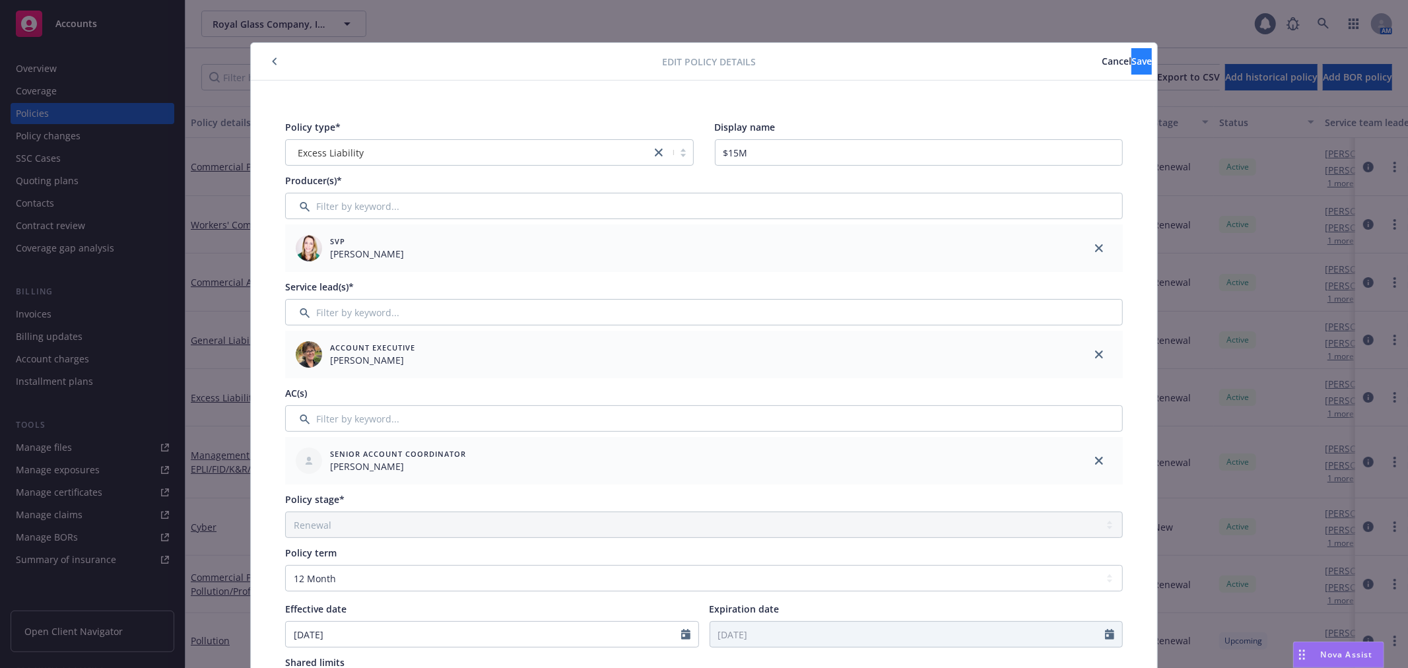 The image size is (1408, 668). I want to click on span: Expiration date, so click(745, 609).